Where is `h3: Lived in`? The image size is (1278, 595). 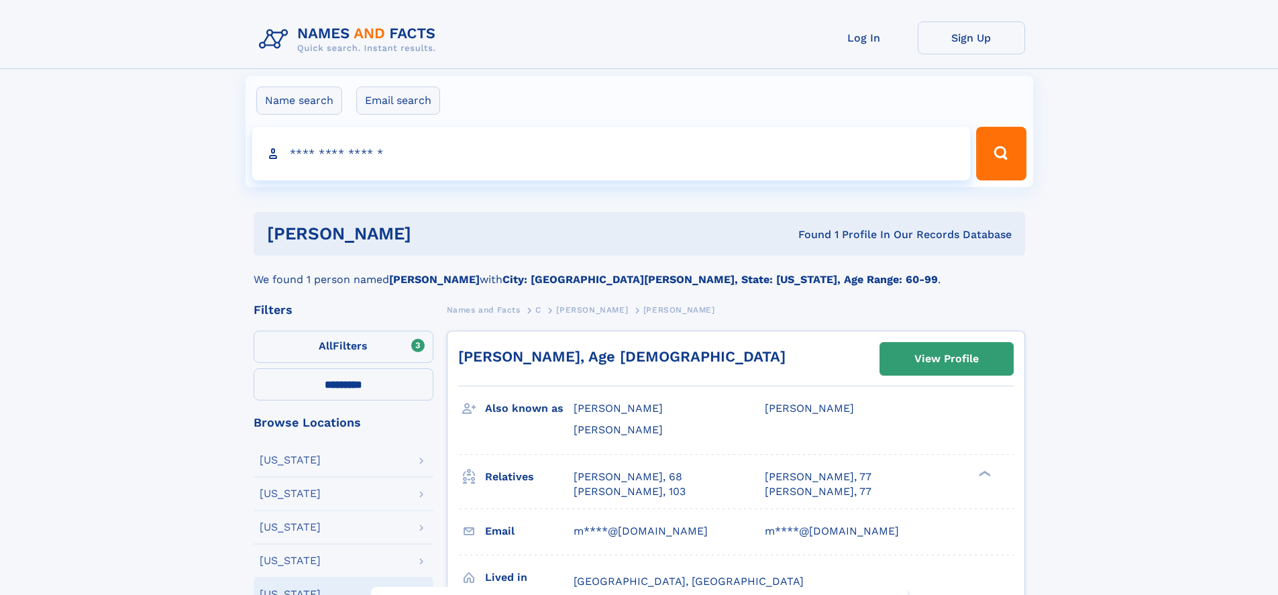
h3: Lived in is located at coordinates (529, 578).